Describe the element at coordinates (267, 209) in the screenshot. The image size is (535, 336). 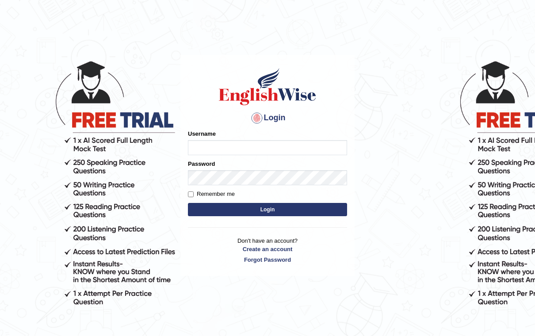
I see `button: Login` at that location.